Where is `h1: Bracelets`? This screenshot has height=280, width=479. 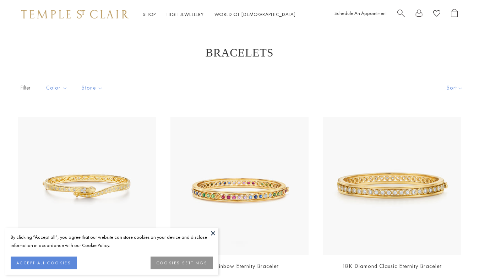
h1: Bracelets is located at coordinates (239, 53).